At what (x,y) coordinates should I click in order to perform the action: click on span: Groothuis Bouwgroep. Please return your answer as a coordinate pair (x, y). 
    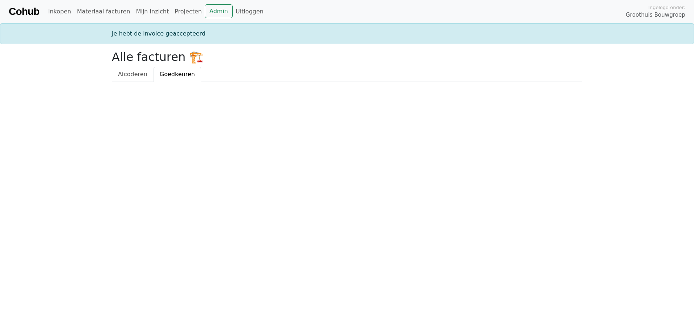
    Looking at the image, I should click on (655, 15).